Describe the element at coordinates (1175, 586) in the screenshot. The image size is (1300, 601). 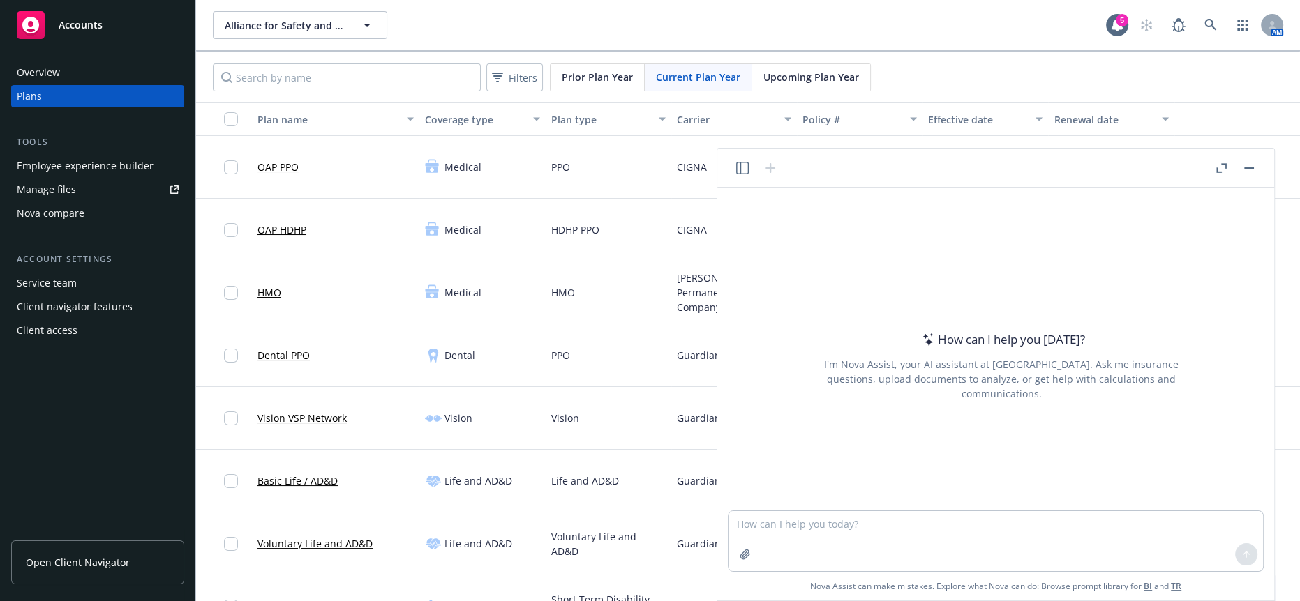
I see `a: TR` at that location.